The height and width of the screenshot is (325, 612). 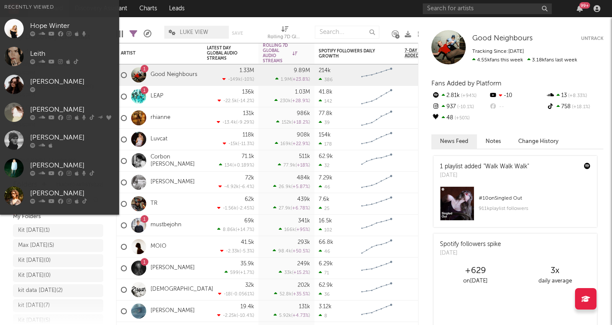 I want to click on div: Spotify Followers Daily Growth, so click(x=351, y=54).